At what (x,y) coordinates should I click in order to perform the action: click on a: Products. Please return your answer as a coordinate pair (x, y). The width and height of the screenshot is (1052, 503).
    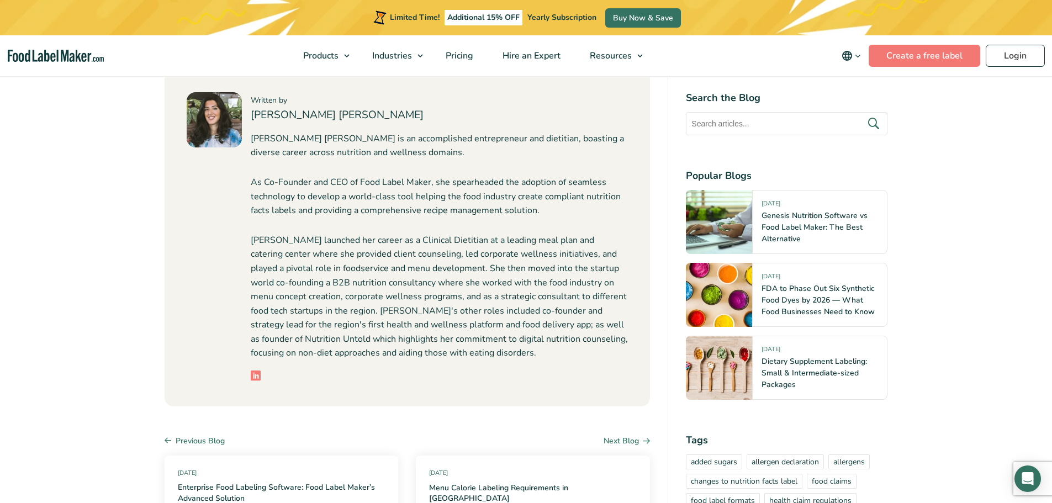
    Looking at the image, I should click on (322, 56).